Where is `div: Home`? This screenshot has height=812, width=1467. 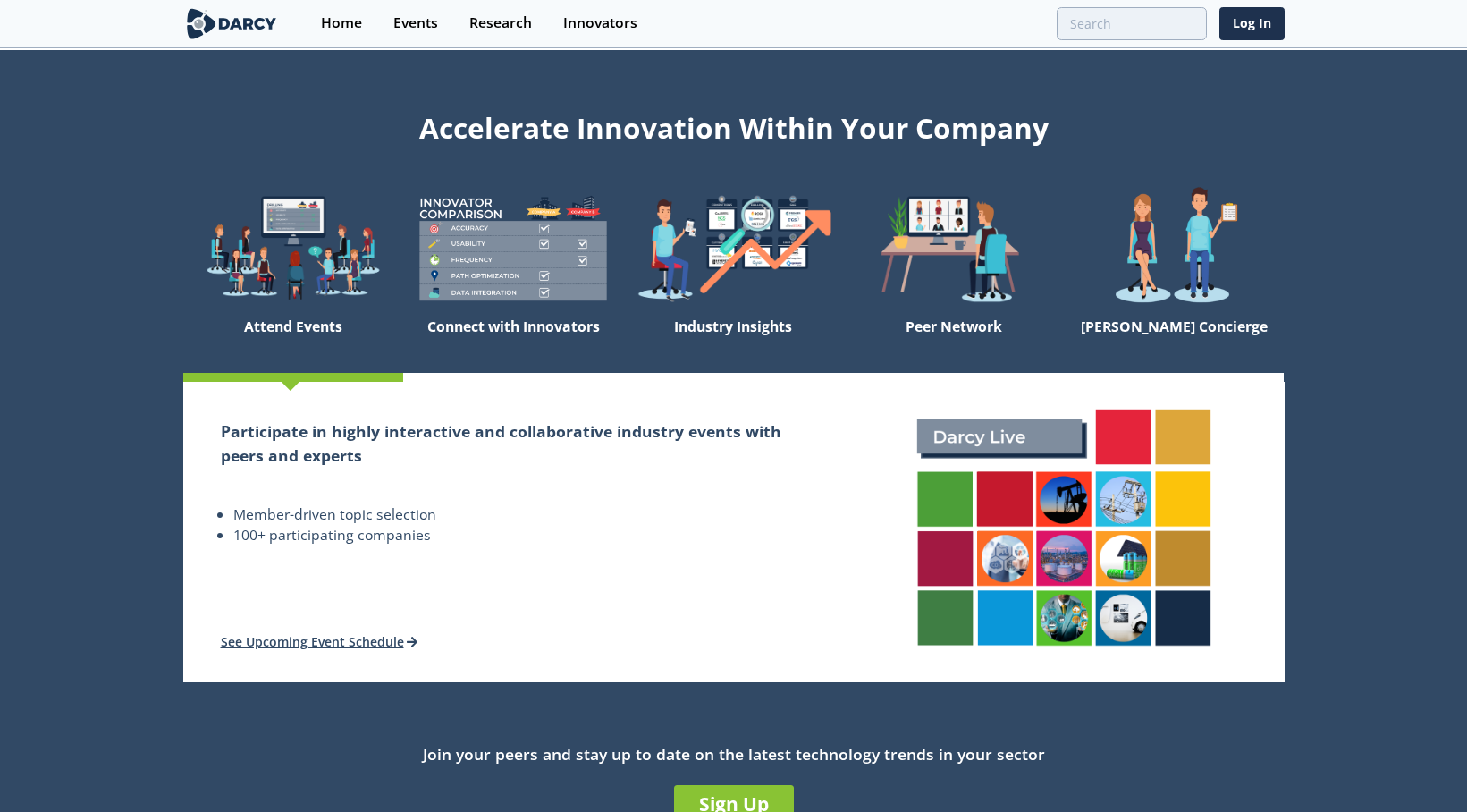 div: Home is located at coordinates (341, 23).